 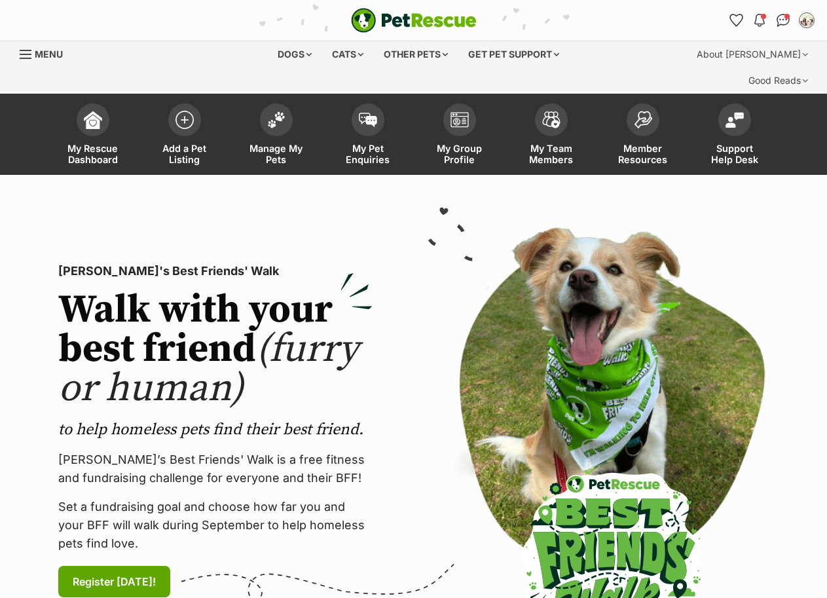 What do you see at coordinates (735, 154) in the screenshot?
I see `span: Support Help Desk` at bounding box center [735, 154].